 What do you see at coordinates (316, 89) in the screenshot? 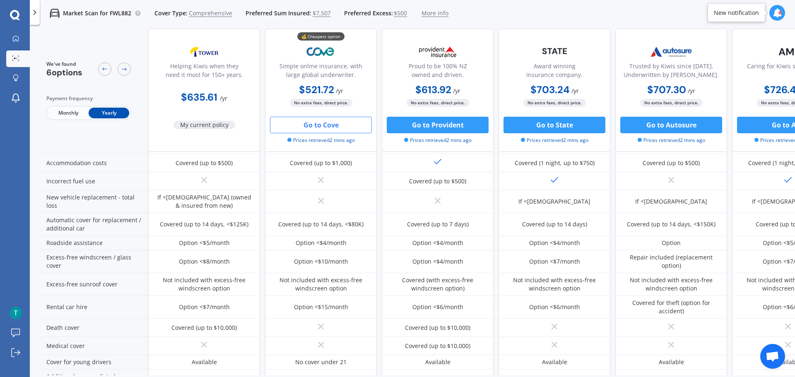
I see `b: $521.72` at bounding box center [316, 89].